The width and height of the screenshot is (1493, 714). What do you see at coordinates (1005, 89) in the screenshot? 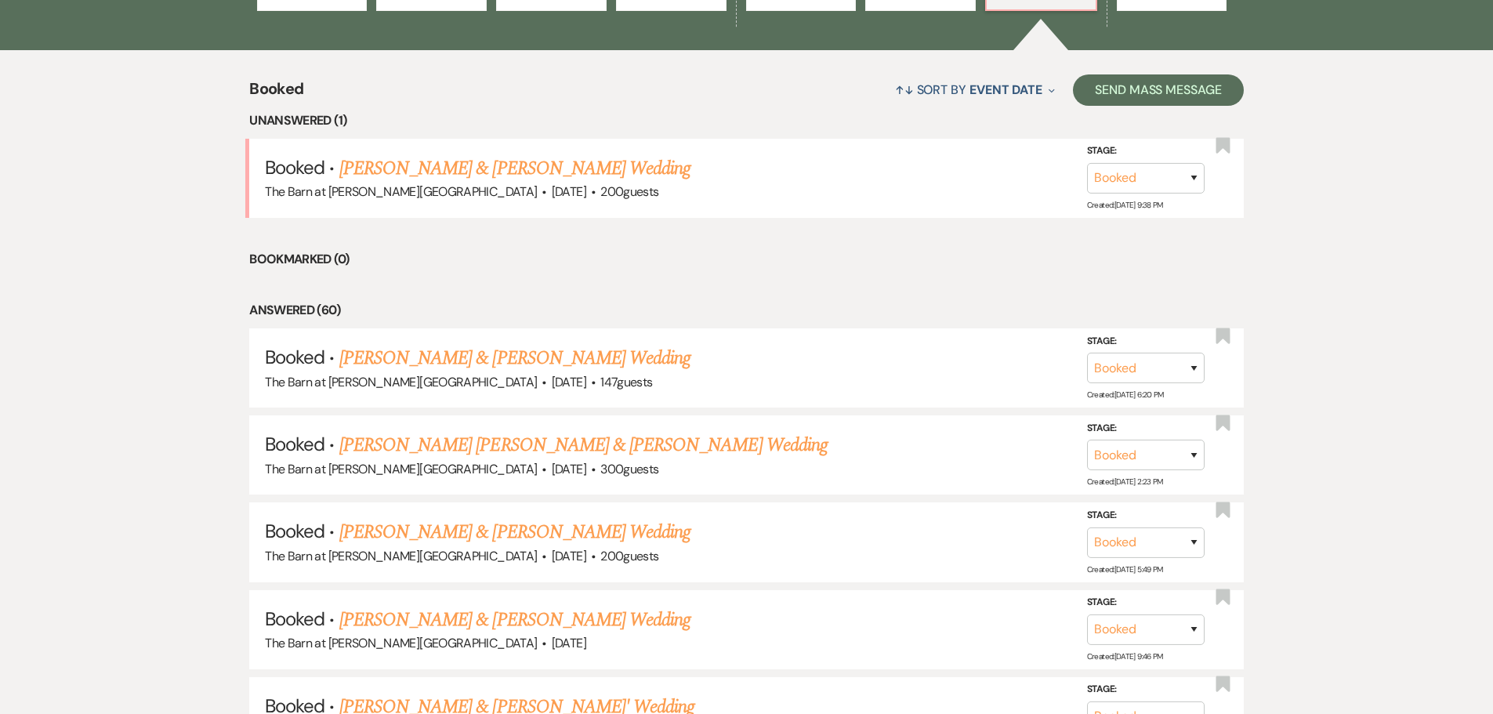
I see `span: Event Date` at bounding box center [1005, 89].